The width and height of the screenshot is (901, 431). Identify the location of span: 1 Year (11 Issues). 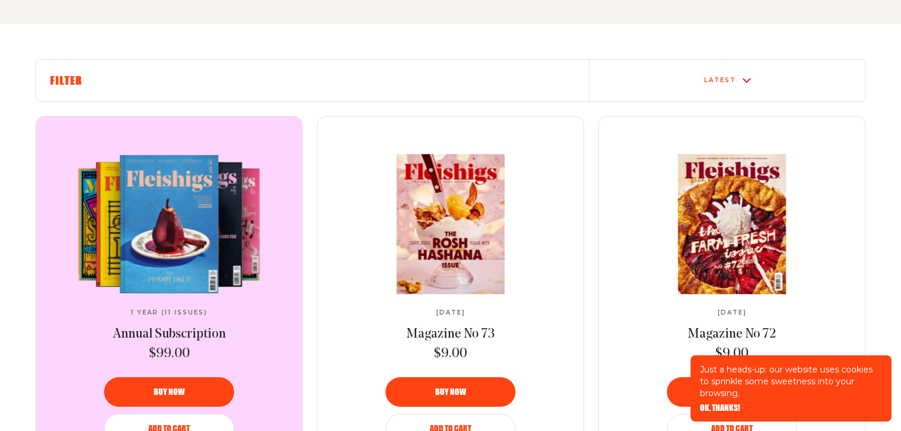
(169, 313).